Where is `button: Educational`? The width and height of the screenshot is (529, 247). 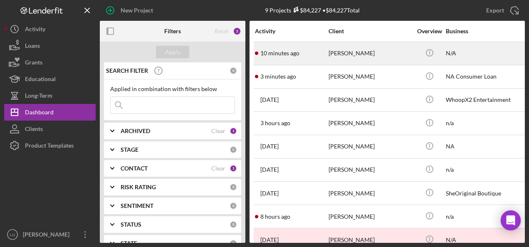
button: Educational is located at coordinates (50, 79).